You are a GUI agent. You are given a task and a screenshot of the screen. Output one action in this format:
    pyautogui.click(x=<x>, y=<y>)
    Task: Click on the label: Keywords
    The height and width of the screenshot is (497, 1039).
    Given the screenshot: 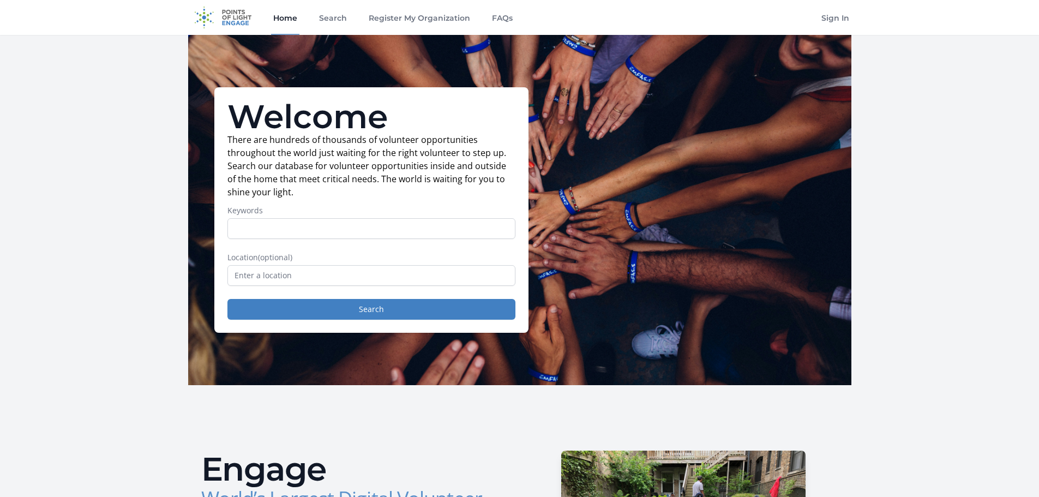 What is the action you would take?
    pyautogui.click(x=371, y=211)
    